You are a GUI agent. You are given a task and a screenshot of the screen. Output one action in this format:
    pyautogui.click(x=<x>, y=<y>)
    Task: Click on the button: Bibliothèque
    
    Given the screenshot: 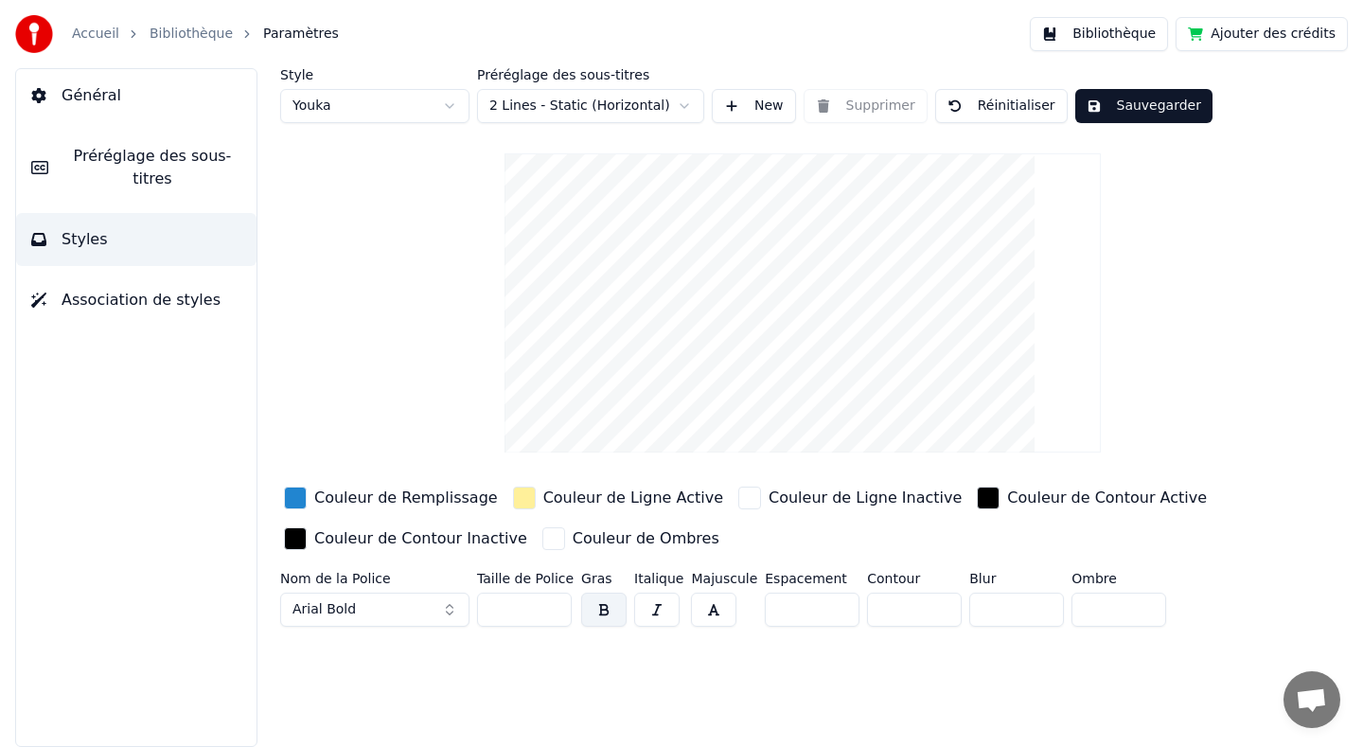 What is the action you would take?
    pyautogui.click(x=1099, y=34)
    